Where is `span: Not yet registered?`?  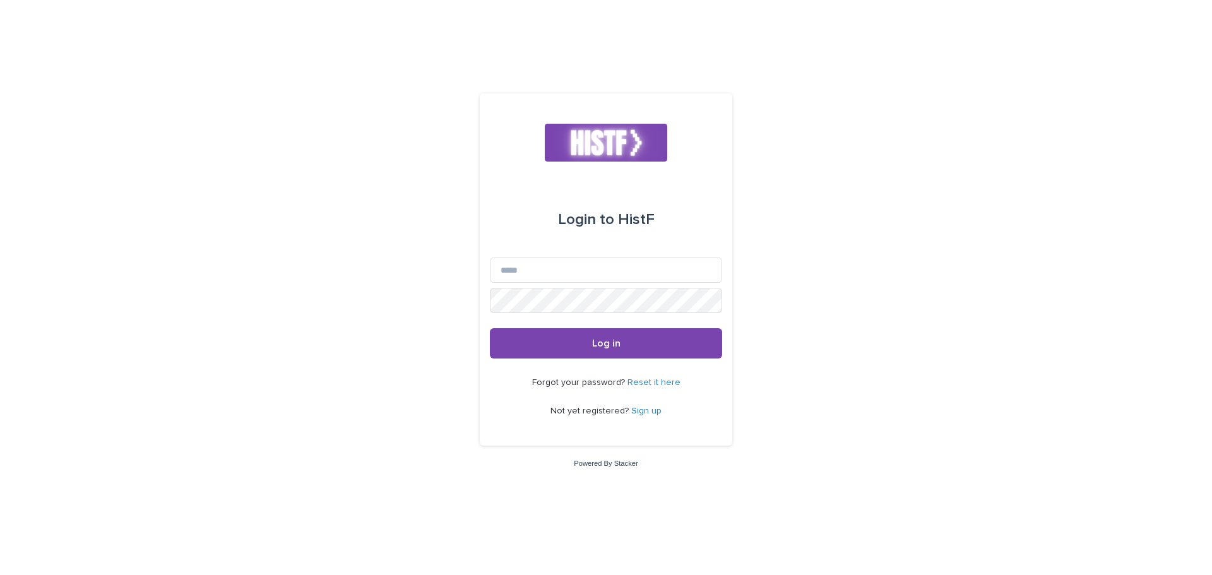
span: Not yet registered? is located at coordinates (591, 411).